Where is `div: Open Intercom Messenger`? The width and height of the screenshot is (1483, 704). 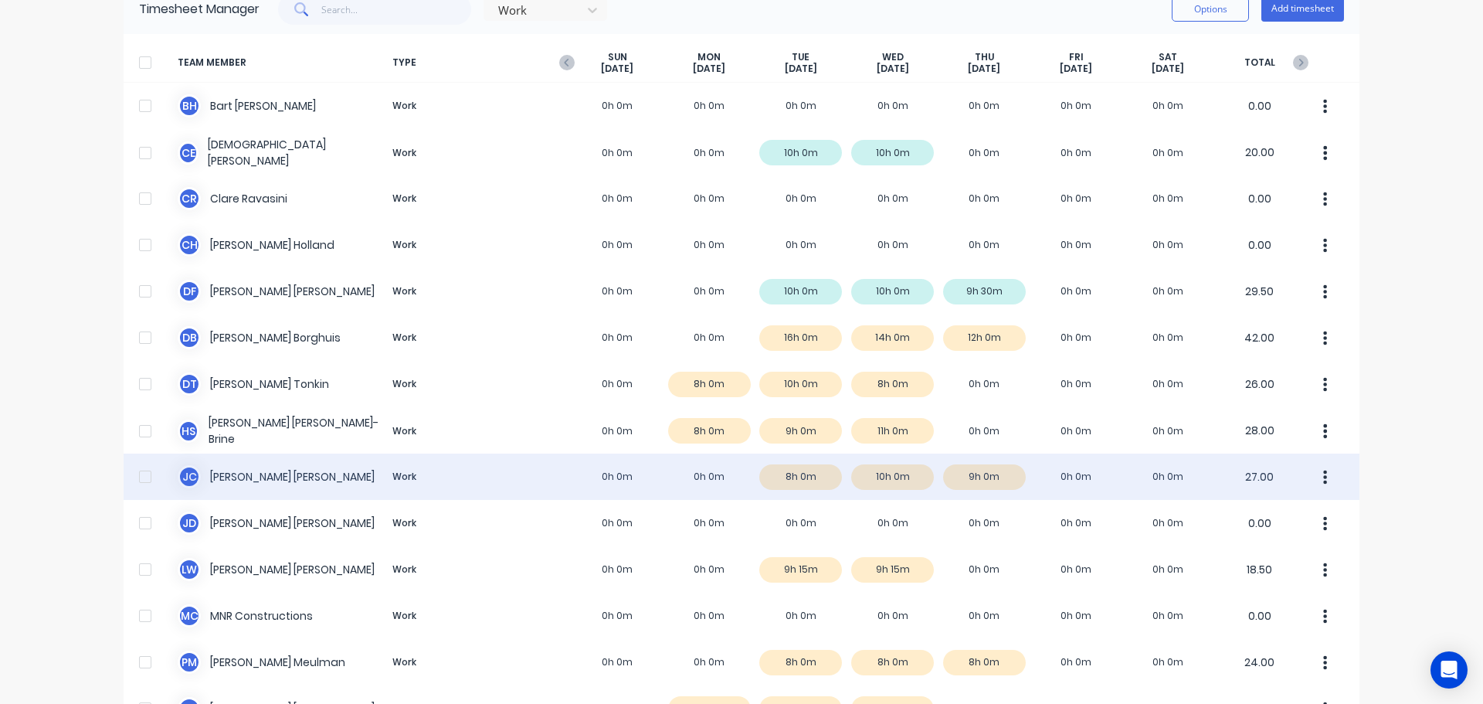
div: Open Intercom Messenger is located at coordinates (1449, 670).